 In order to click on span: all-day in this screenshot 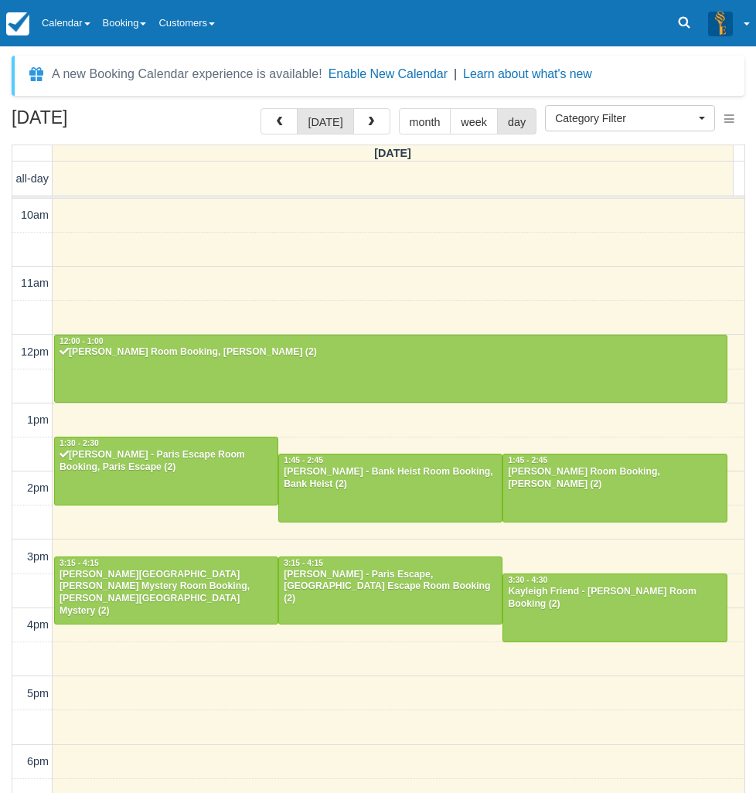, I will do `click(32, 179)`.